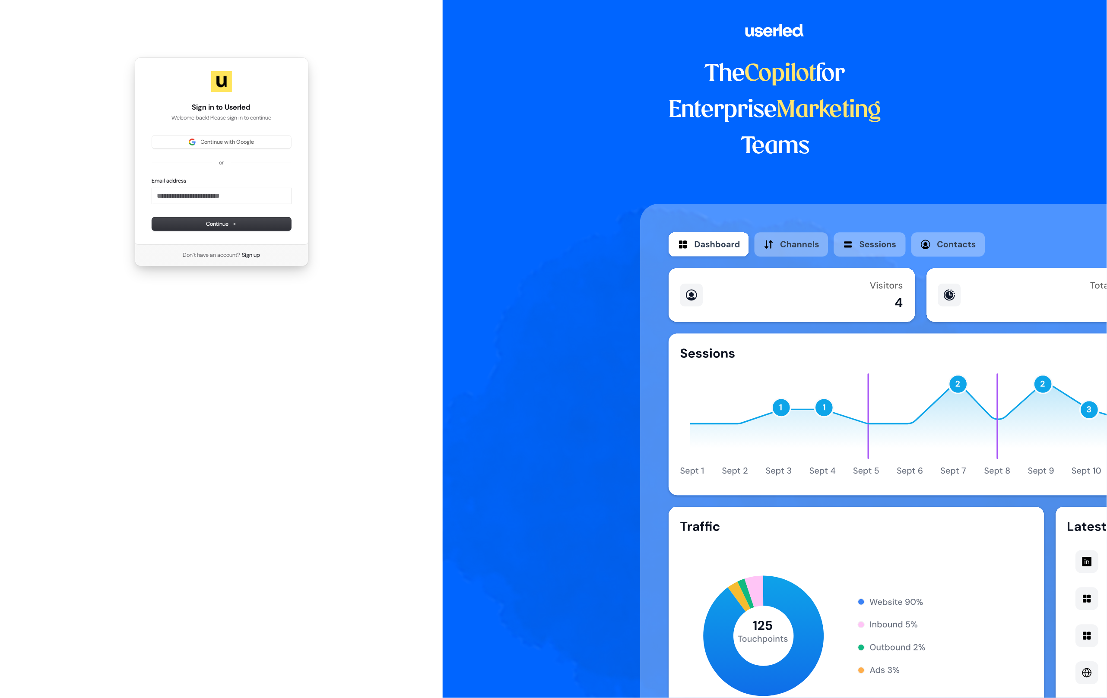 The width and height of the screenshot is (1107, 698). I want to click on button: Continue, so click(222, 224).